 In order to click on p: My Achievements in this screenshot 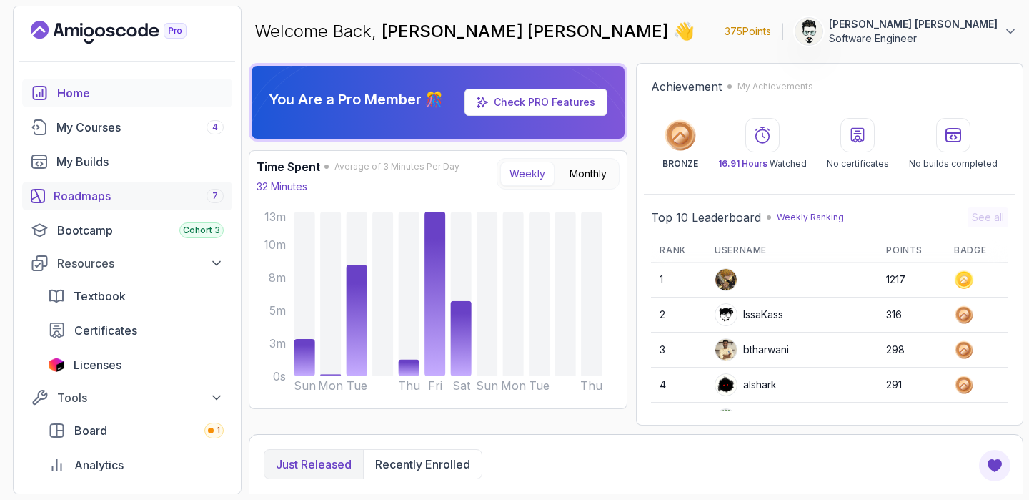, I will do `click(775, 86)`.